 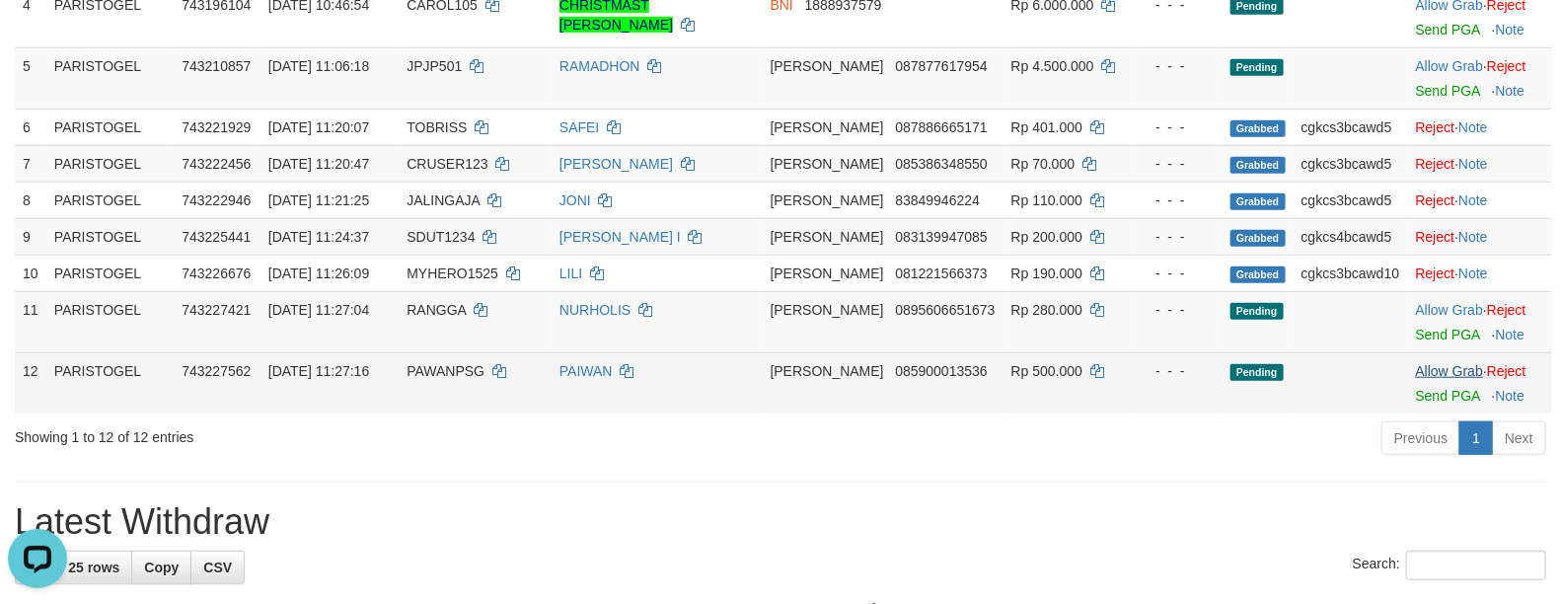 I want to click on span: Rp 70.000, so click(x=1043, y=164).